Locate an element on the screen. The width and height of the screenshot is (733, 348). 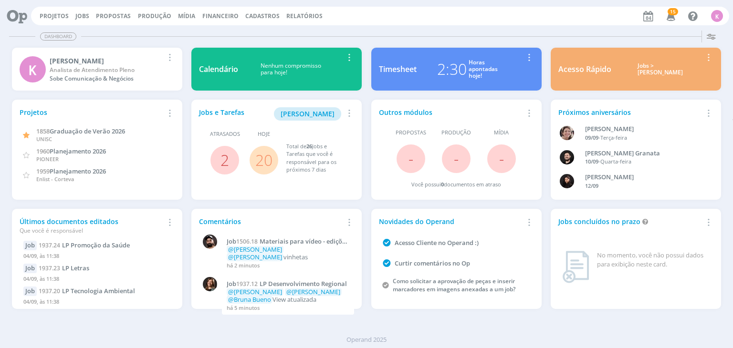
span: 1959 is located at coordinates (43, 171).